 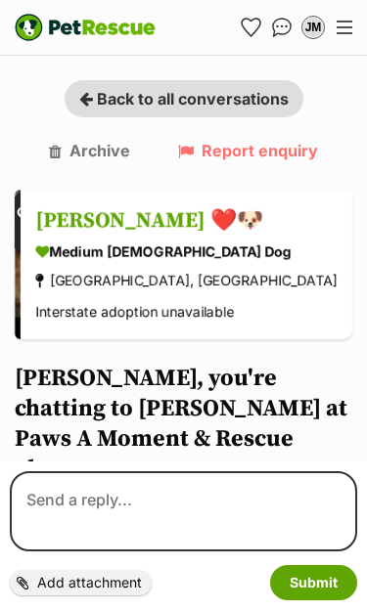 What do you see at coordinates (282, 27) in the screenshot?
I see `a: Conversations` at bounding box center [282, 27].